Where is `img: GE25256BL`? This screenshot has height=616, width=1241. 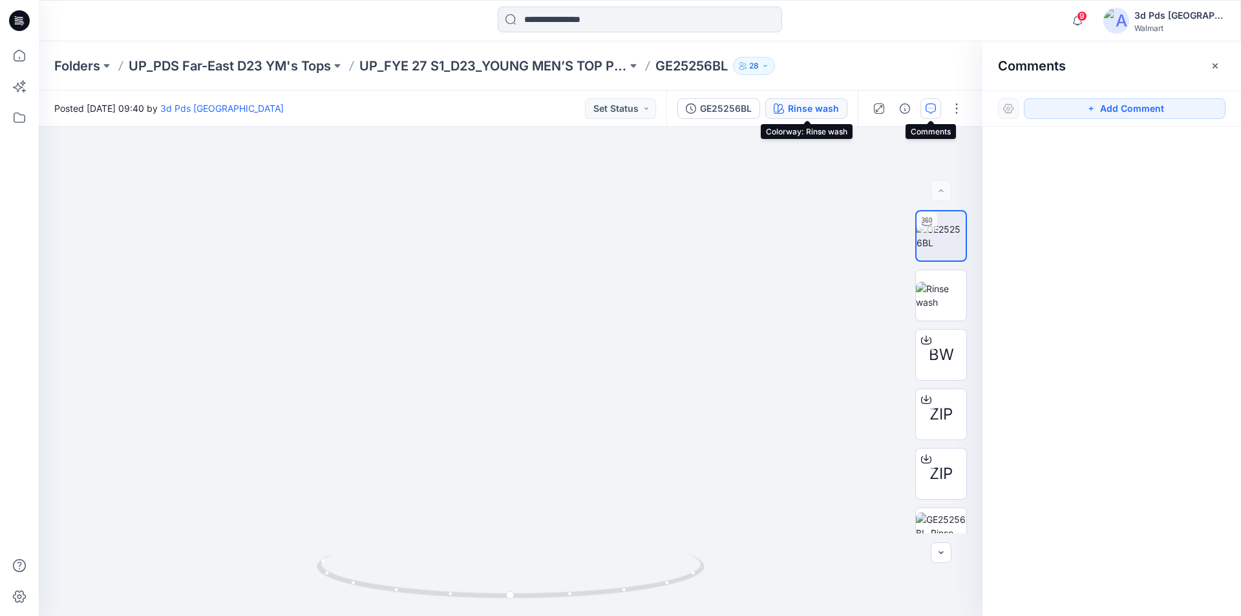
img: GE25256BL is located at coordinates (941, 236).